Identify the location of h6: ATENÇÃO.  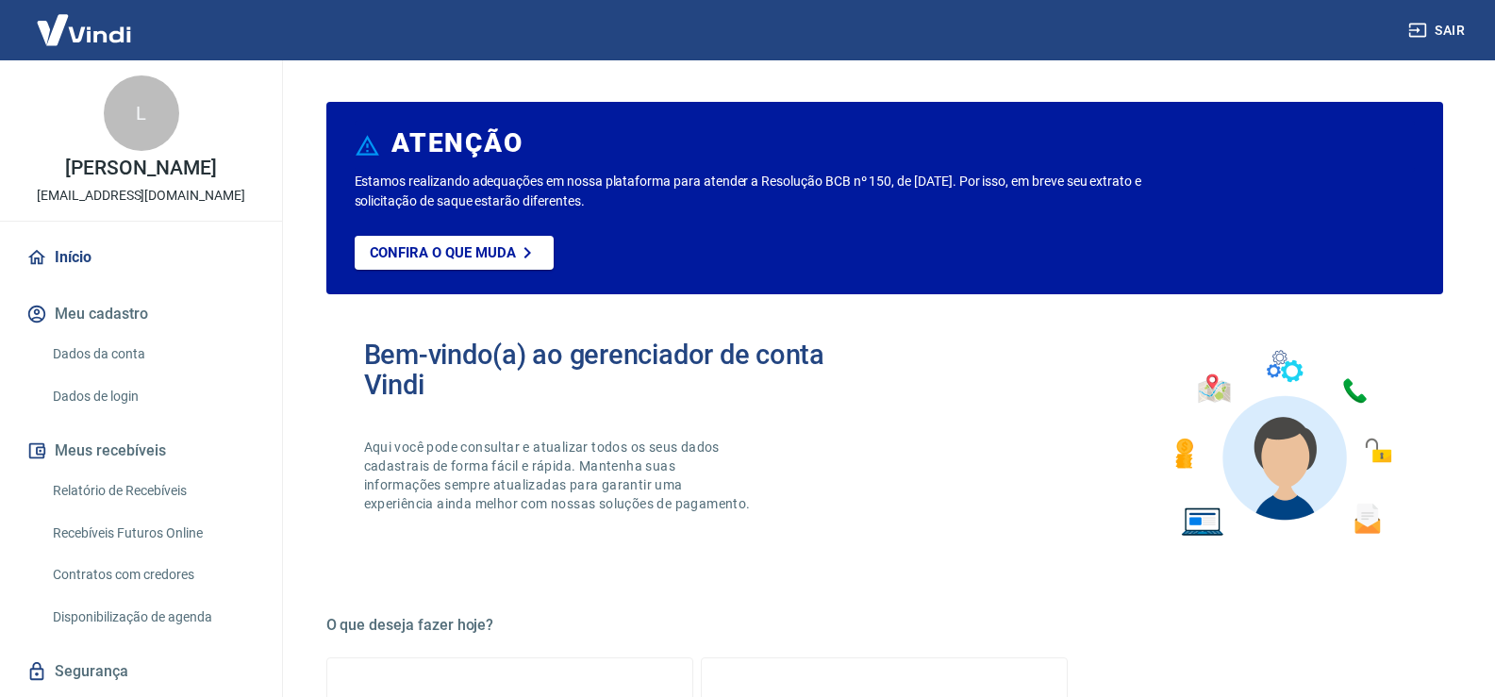
(457, 143).